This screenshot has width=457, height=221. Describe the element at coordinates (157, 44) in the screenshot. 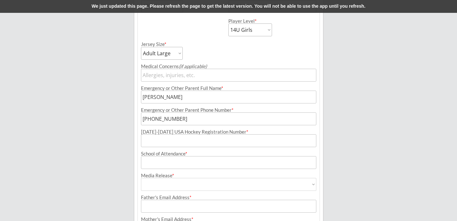

I see `div: Jersey Size` at that location.